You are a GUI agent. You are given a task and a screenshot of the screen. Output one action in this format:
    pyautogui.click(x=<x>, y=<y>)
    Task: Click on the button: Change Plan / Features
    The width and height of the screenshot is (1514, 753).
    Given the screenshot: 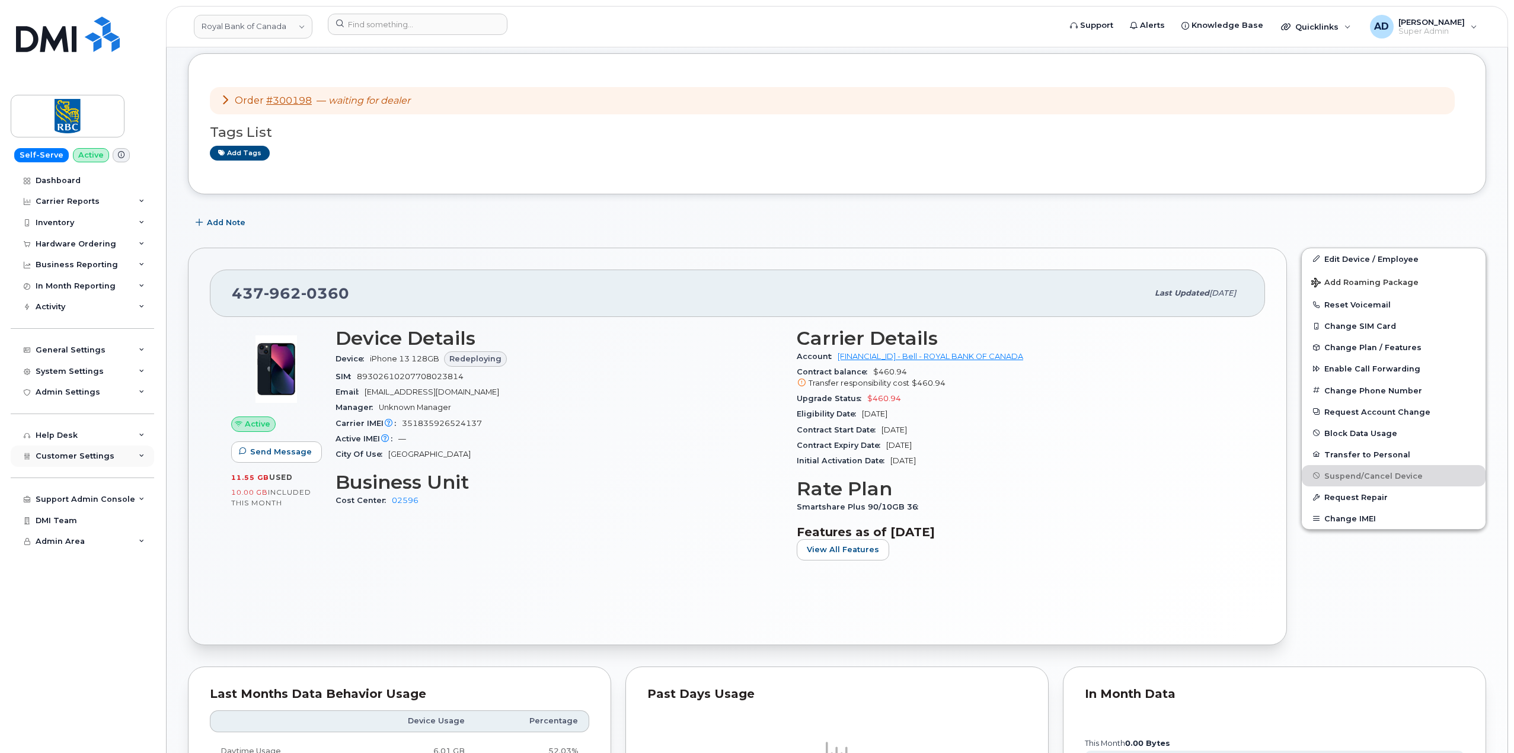 What is the action you would take?
    pyautogui.click(x=1393, y=347)
    